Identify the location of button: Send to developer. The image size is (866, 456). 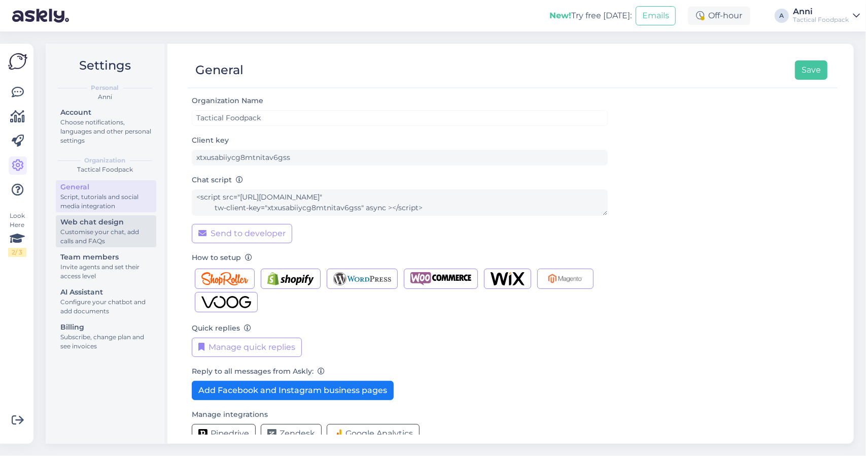
(242, 233).